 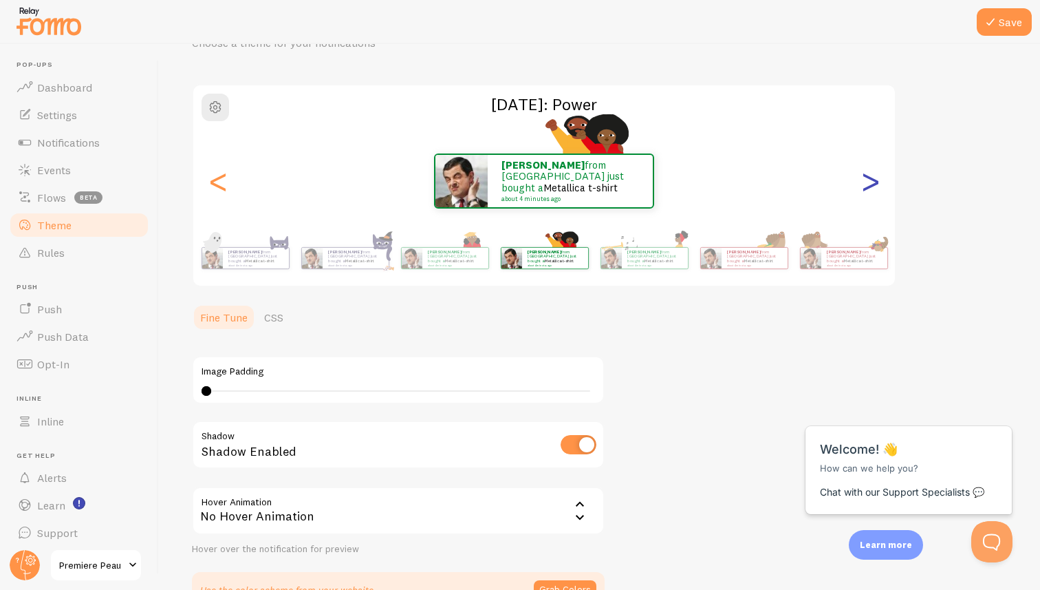 What do you see at coordinates (68, 142) in the screenshot?
I see `span: Notifications` at bounding box center [68, 142].